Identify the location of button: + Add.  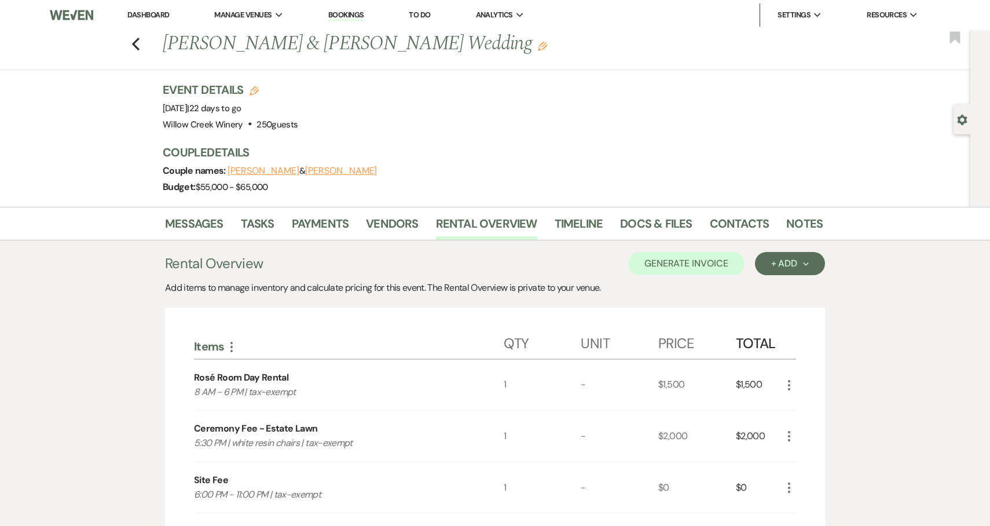
(790, 264).